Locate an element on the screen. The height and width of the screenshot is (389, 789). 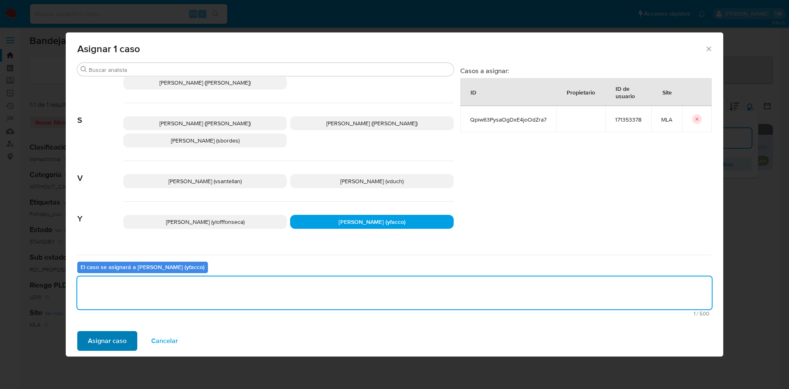
span: Asignar 1 caso is located at coordinates (391, 49).